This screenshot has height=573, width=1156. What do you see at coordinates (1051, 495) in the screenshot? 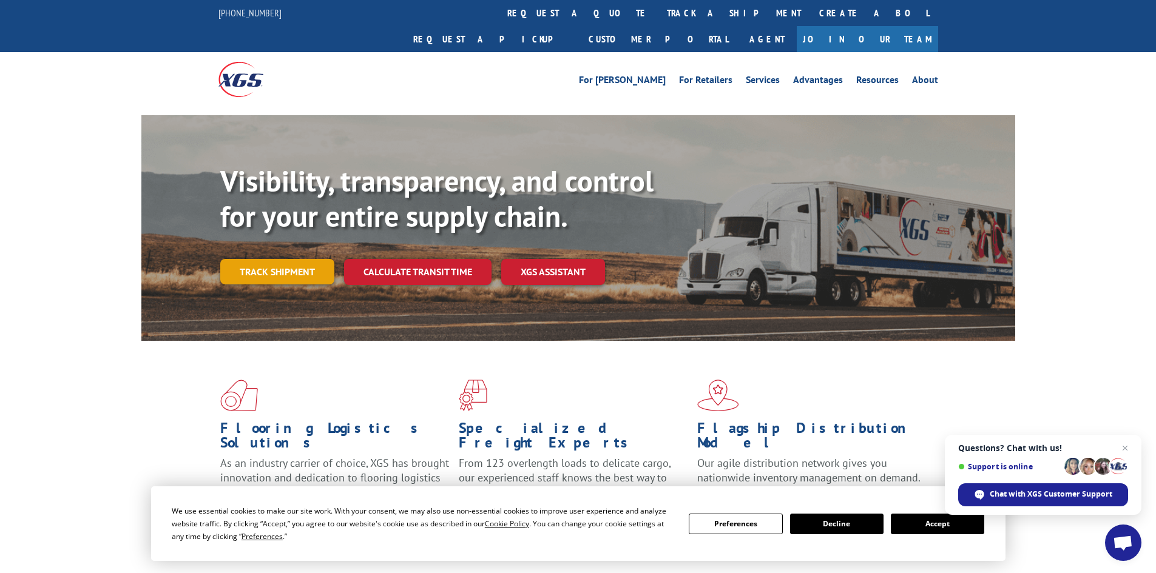
I see `span: Chat with XGS Customer Support` at bounding box center [1051, 495].